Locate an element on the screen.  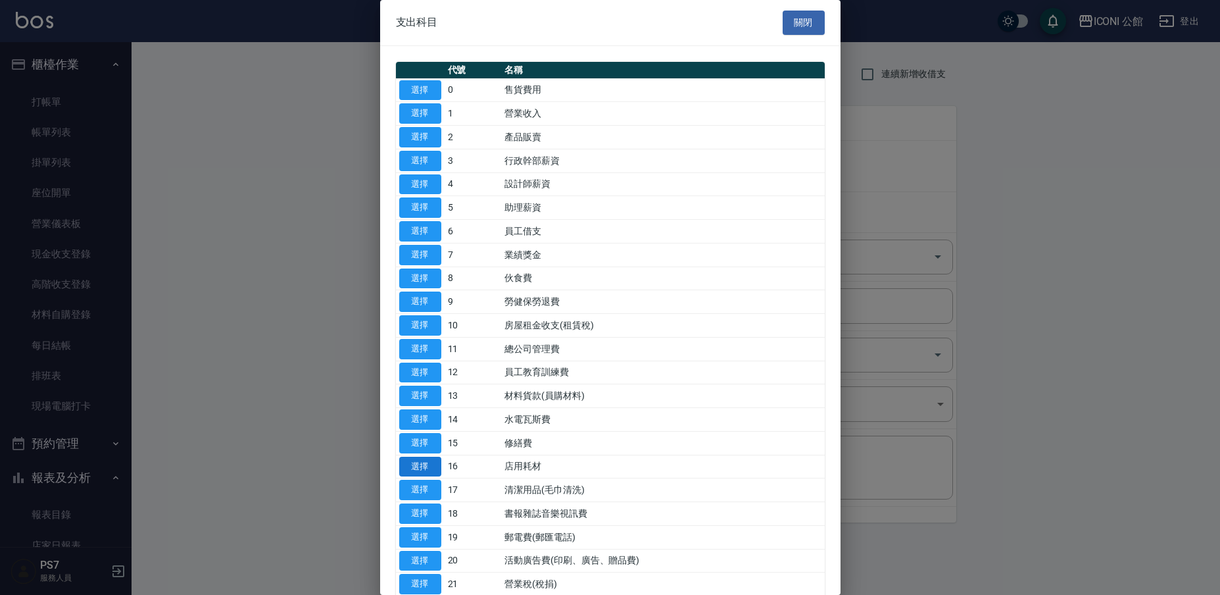
td: 房屋租金收支(租賃稅) is located at coordinates (662, 326).